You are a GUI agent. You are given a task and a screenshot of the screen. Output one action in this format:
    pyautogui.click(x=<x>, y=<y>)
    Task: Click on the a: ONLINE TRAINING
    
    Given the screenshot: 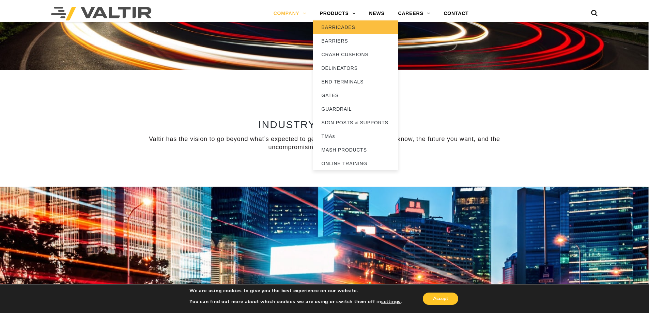 What is the action you would take?
    pyautogui.click(x=355, y=163)
    